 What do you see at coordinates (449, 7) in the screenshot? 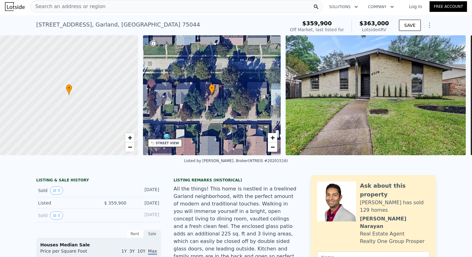
I see `a: Free Account` at bounding box center [449, 7].